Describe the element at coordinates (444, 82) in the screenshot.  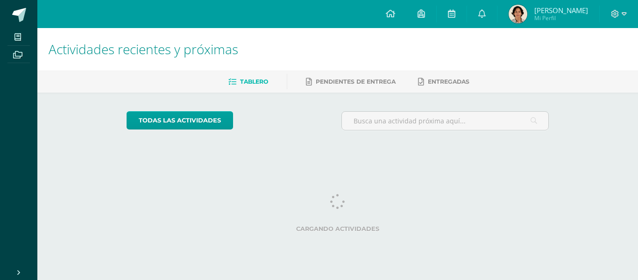
I see `a: Entregadas` at that location.